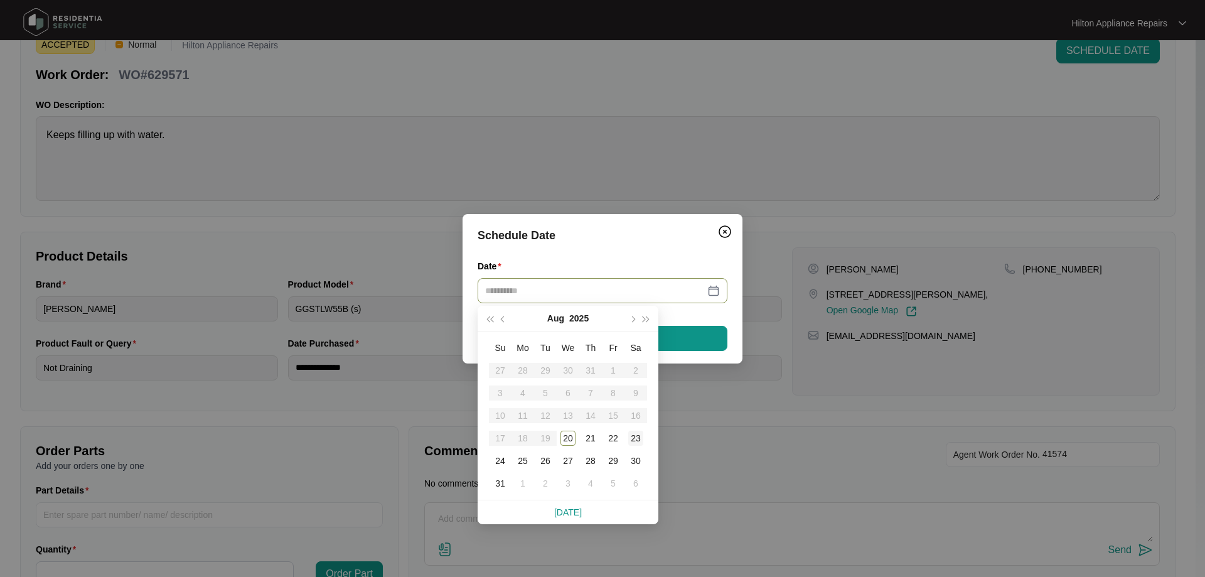 The image size is (1205, 577). Describe the element at coordinates (546, 483) in the screenshot. I see `div: 2` at that location.